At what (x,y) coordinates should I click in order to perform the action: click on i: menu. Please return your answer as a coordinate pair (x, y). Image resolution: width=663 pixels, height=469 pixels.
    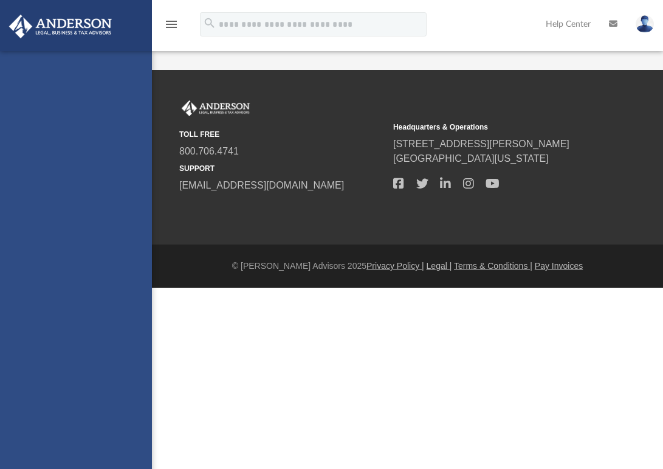
    Looking at the image, I should click on (171, 24).